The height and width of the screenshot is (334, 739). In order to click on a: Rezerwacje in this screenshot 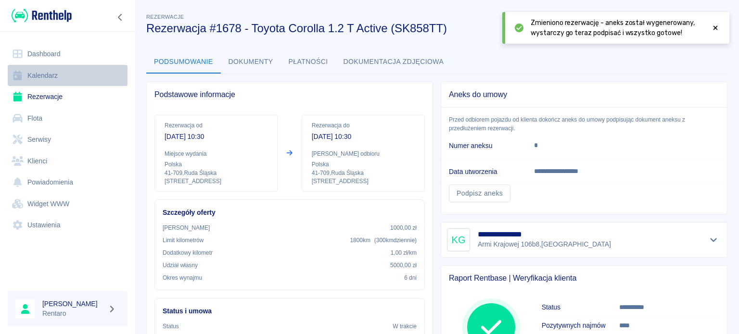, I will do `click(67, 97)`.